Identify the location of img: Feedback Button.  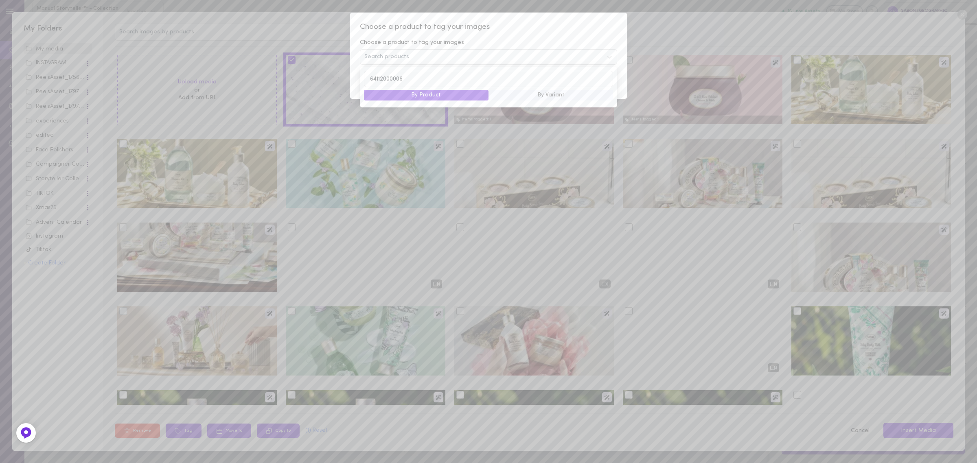
(26, 433).